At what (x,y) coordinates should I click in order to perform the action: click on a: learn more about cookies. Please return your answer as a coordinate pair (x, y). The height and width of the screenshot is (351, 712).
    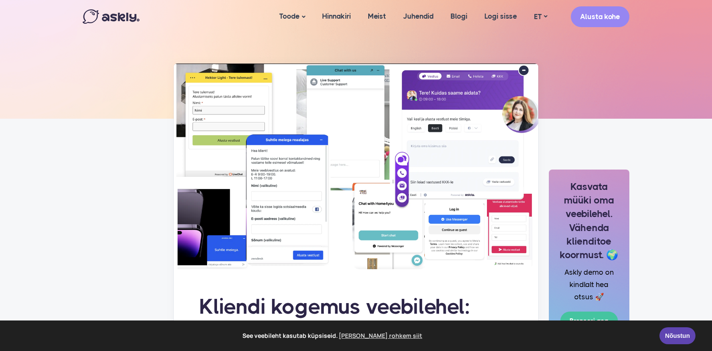
    Looking at the image, I should click on (380, 336).